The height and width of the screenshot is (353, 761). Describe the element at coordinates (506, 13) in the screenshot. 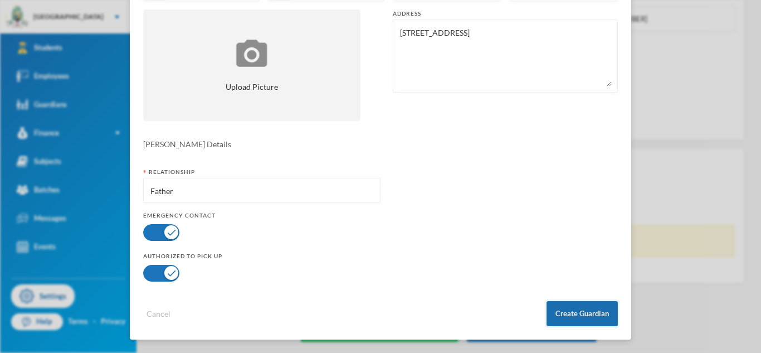

I see `div: Address` at that location.